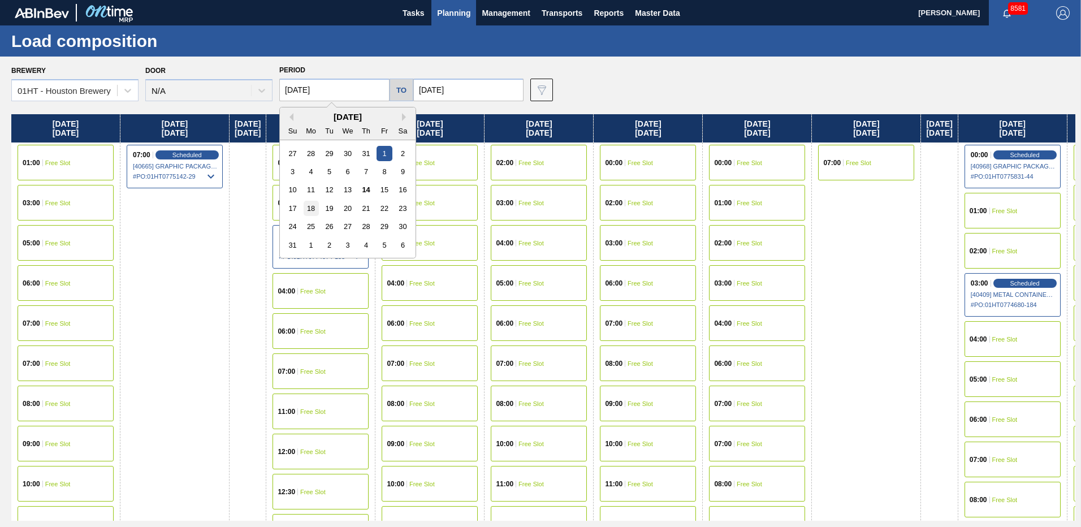 The height and width of the screenshot is (527, 1081). What do you see at coordinates (311, 153) in the screenshot?
I see `div: Choose Monday, July 28th, 2025` at bounding box center [311, 153].